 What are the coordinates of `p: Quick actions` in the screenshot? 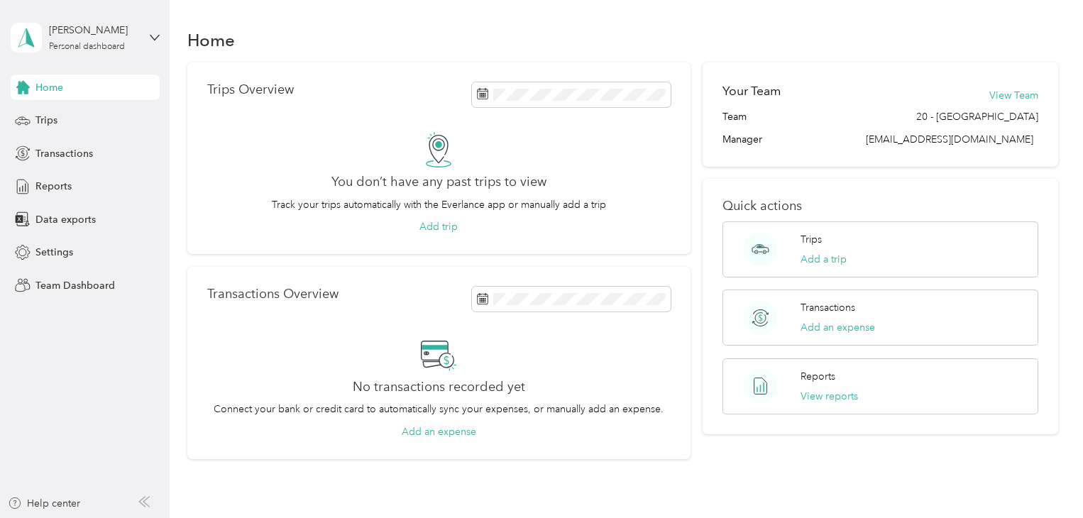 It's located at (880, 206).